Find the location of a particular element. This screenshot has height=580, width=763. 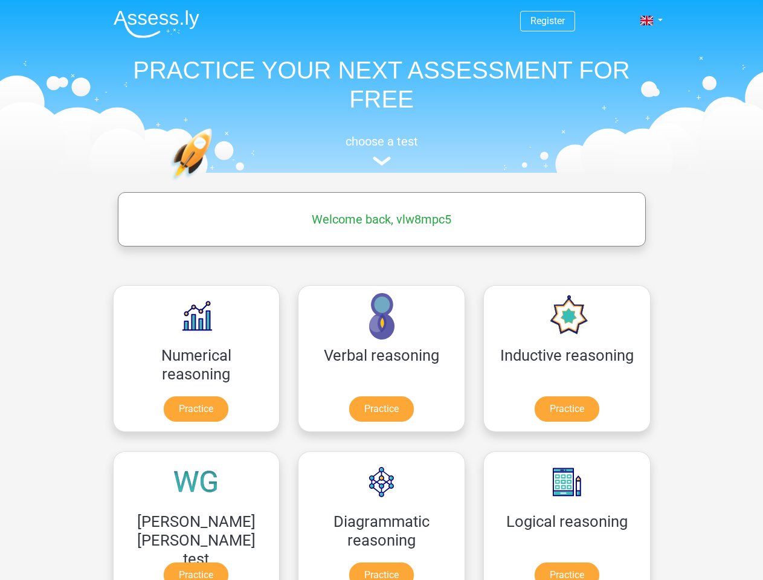

img: assessment is located at coordinates (382, 161).